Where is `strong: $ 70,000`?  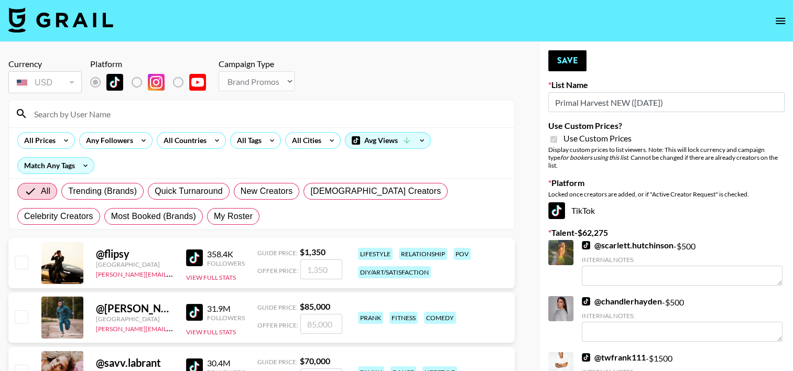 strong: $ 70,000 is located at coordinates (315, 360).